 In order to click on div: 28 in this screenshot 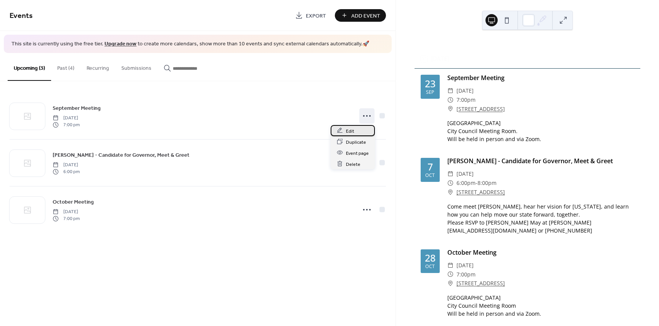, I will do `click(430, 258)`.